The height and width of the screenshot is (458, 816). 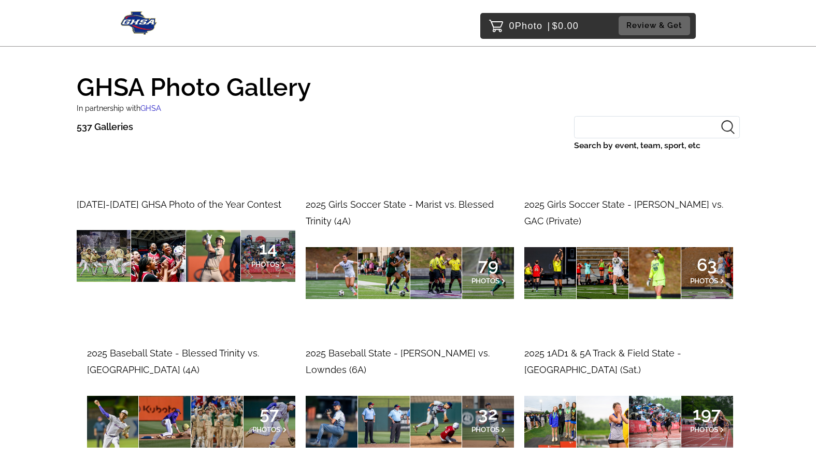 What do you see at coordinates (707, 265) in the screenshot?
I see `span: 63` at bounding box center [707, 265].